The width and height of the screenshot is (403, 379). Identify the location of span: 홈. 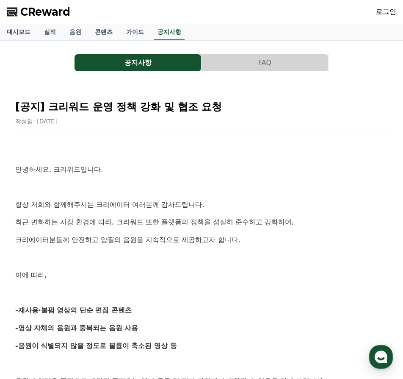
(29, 285).